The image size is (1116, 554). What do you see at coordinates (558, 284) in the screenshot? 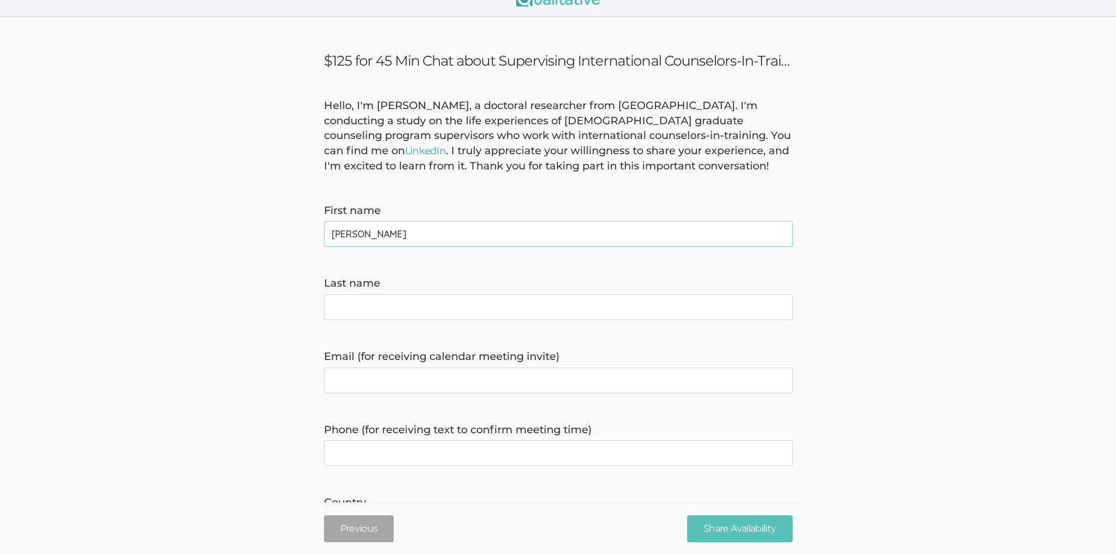
I see `label: Last name` at bounding box center [558, 284].